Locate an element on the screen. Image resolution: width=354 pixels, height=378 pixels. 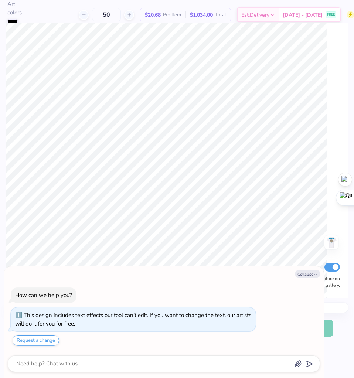
div: How can we help you? is located at coordinates (44, 296).